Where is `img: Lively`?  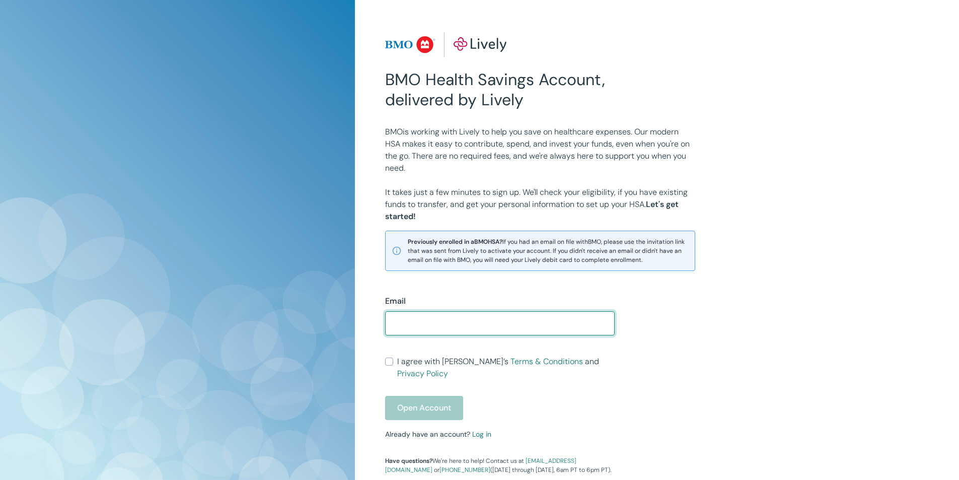 img: Lively is located at coordinates (446, 45).